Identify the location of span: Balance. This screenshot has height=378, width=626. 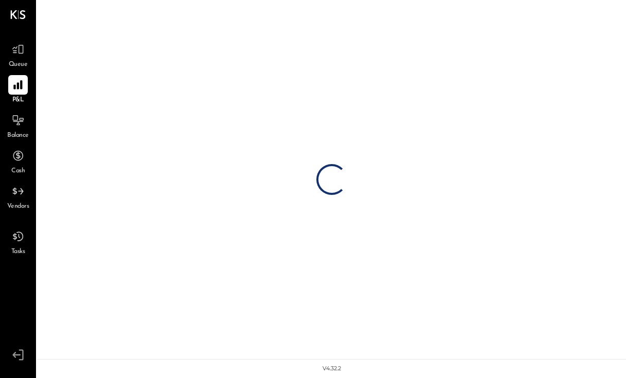
(18, 136).